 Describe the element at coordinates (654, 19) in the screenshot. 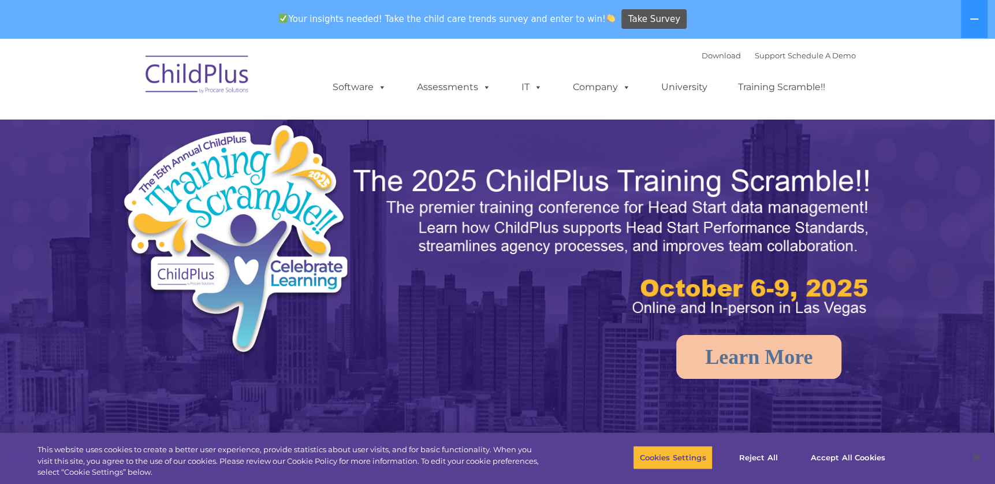

I see `span: Take Survey` at that location.